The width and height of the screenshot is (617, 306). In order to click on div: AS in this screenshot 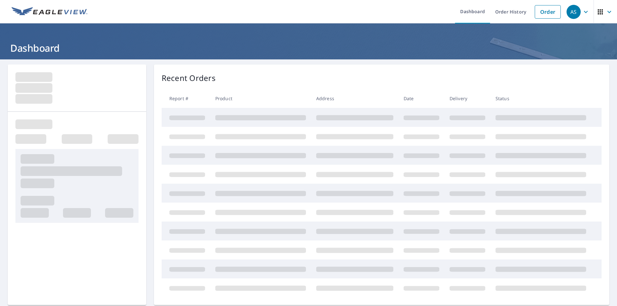, I will do `click(573, 12)`.